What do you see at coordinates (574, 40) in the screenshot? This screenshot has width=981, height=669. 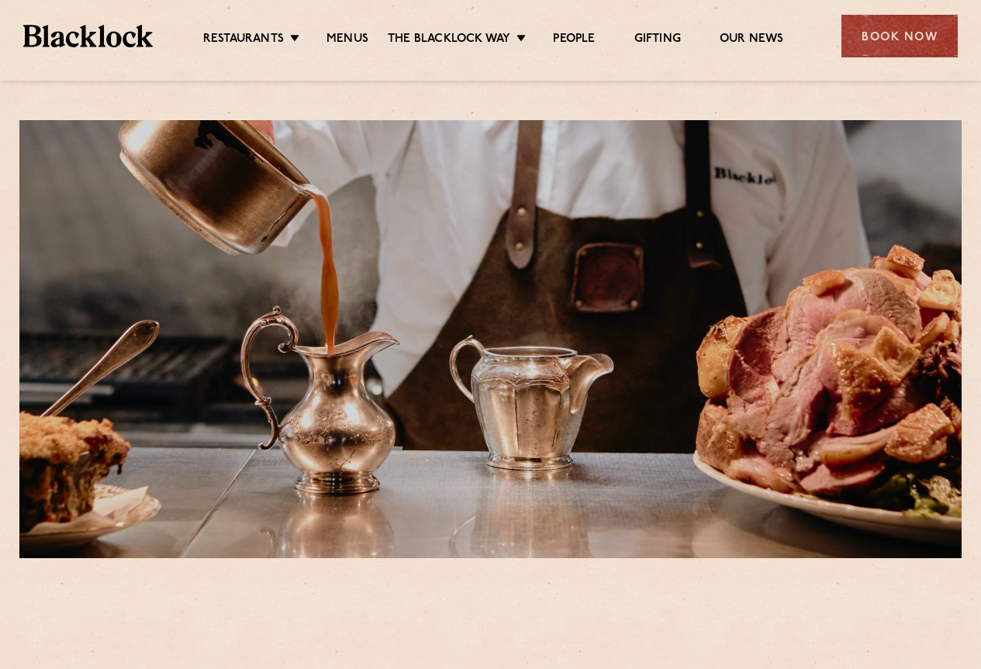 I see `a: People` at bounding box center [574, 40].